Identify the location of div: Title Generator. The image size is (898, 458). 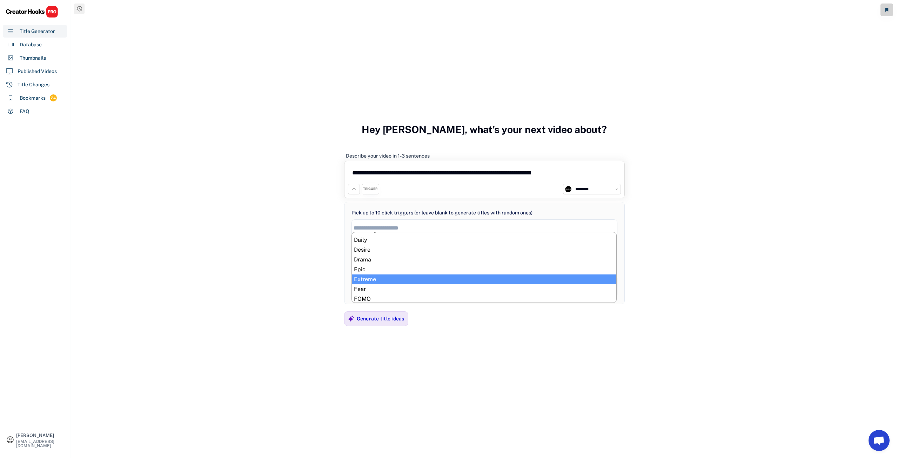
(37, 31).